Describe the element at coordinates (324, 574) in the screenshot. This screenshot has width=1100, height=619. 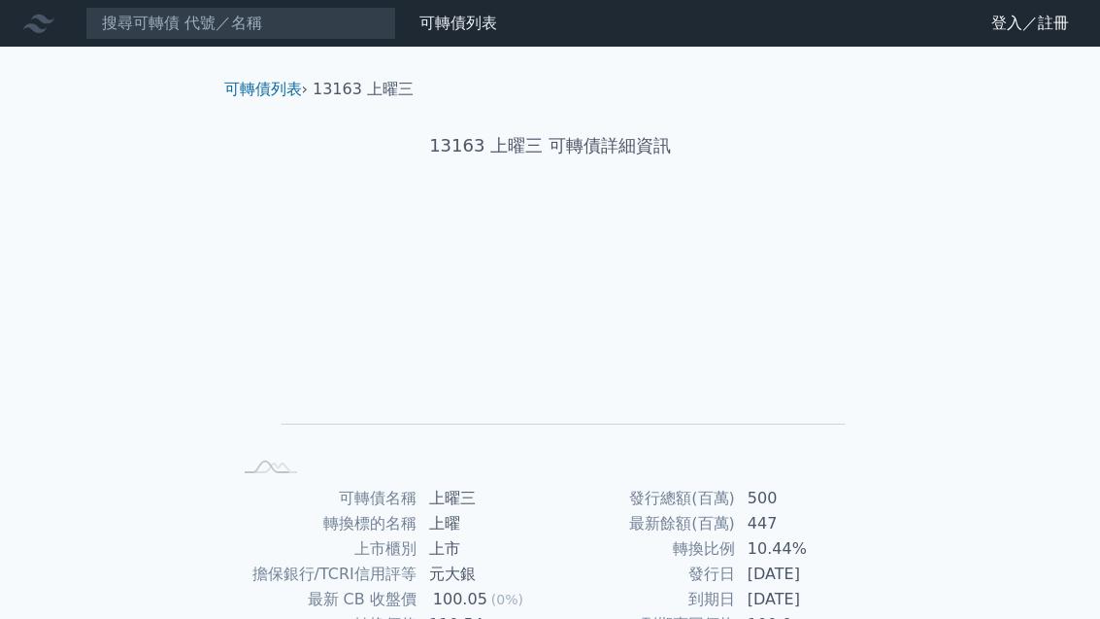
I see `td: 擔保銀行/TCRI信用評等` at that location.